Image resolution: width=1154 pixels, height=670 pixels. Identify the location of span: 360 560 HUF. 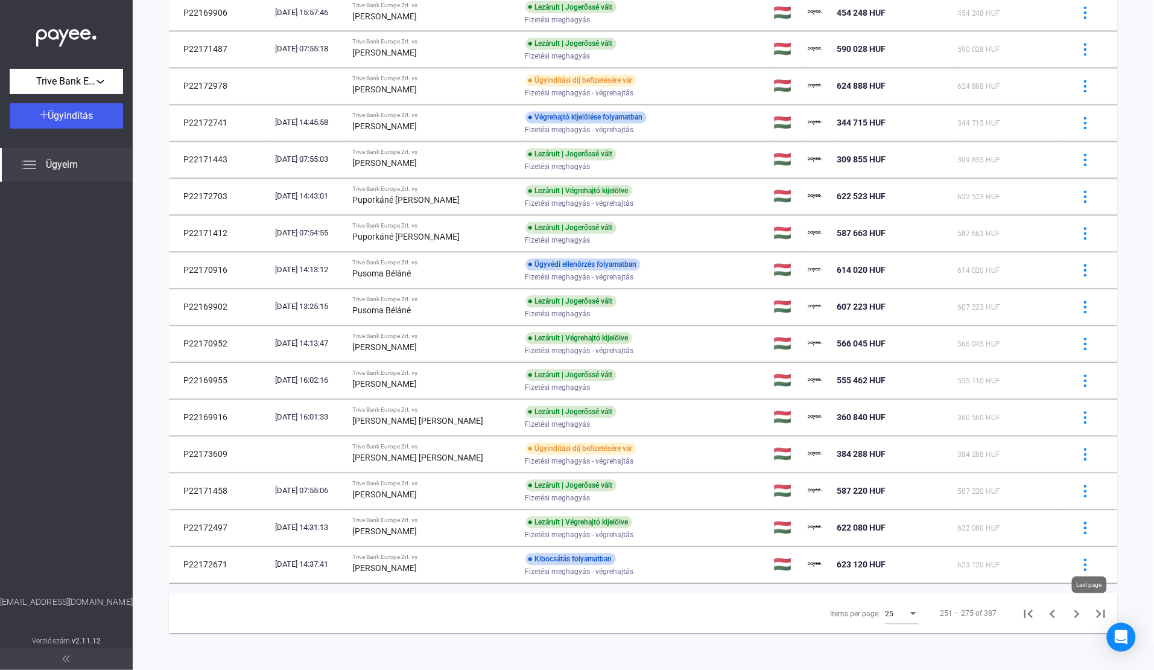
(979, 418).